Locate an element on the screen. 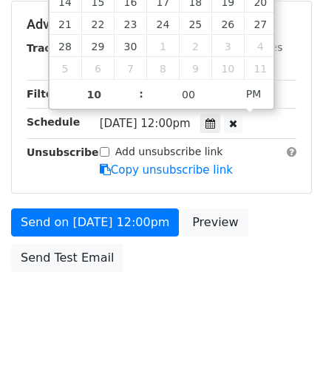 This screenshot has width=323, height=391. a: Send Test Email is located at coordinates (67, 258).